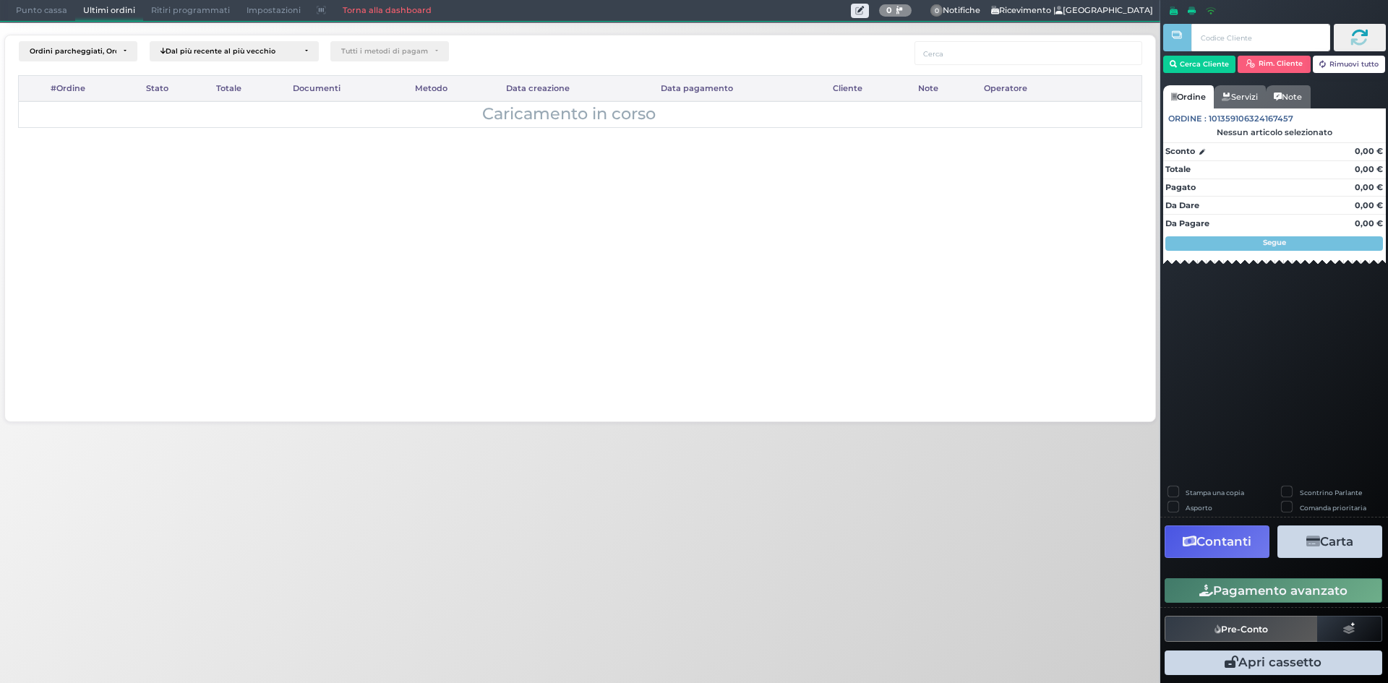  I want to click on strong: Pagato, so click(1180, 187).